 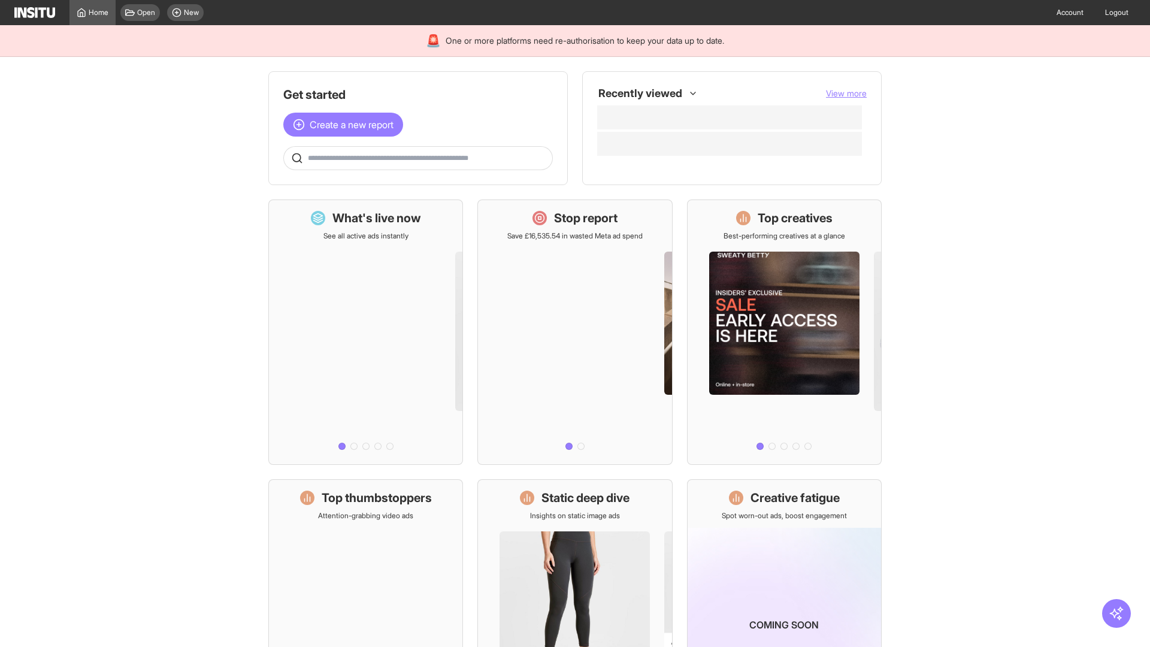 What do you see at coordinates (366, 236) in the screenshot?
I see `p: See all active ads instantly` at bounding box center [366, 236].